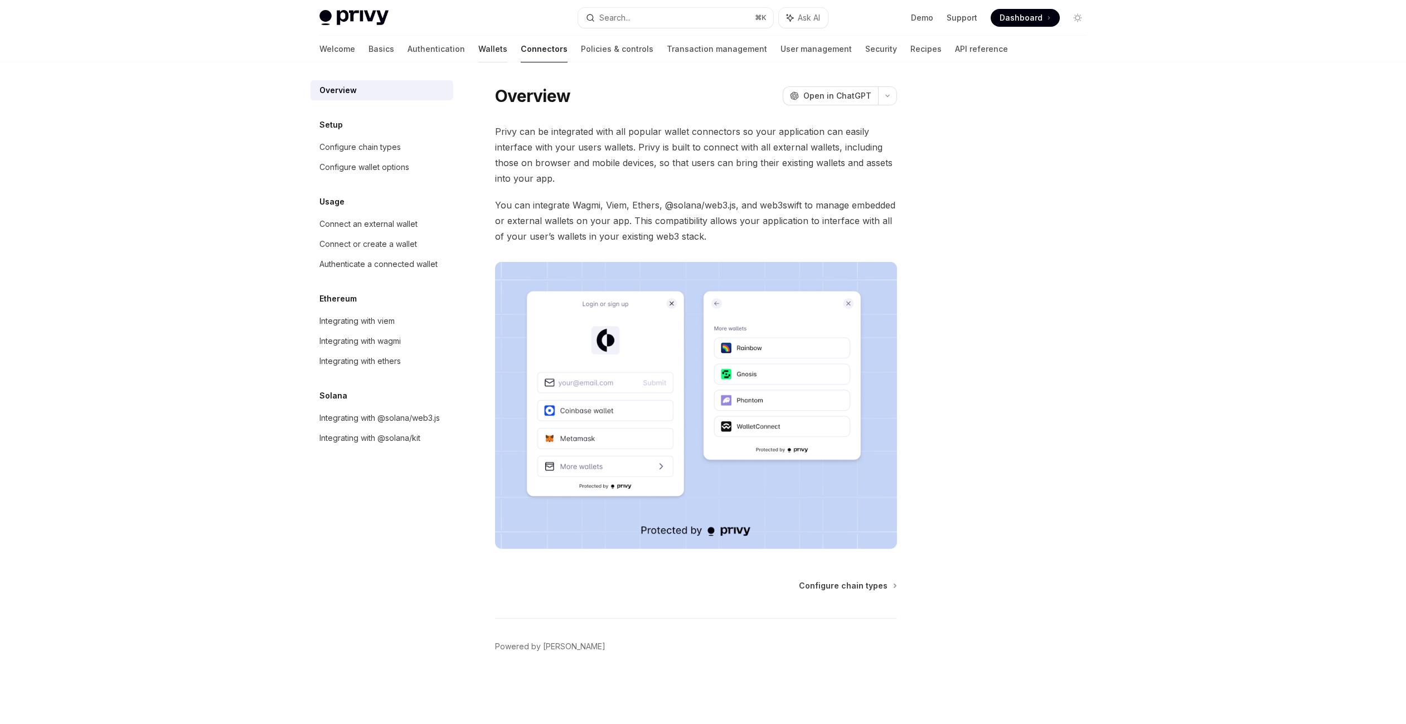 The image size is (1406, 724). I want to click on a: Authenticate a connected wallet, so click(382, 264).